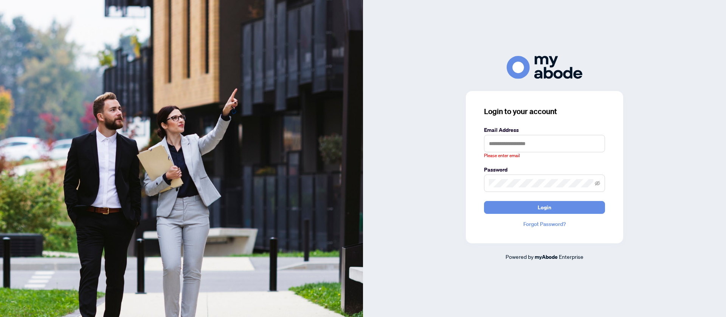 This screenshot has height=317, width=726. I want to click on span: Powered by, so click(520, 257).